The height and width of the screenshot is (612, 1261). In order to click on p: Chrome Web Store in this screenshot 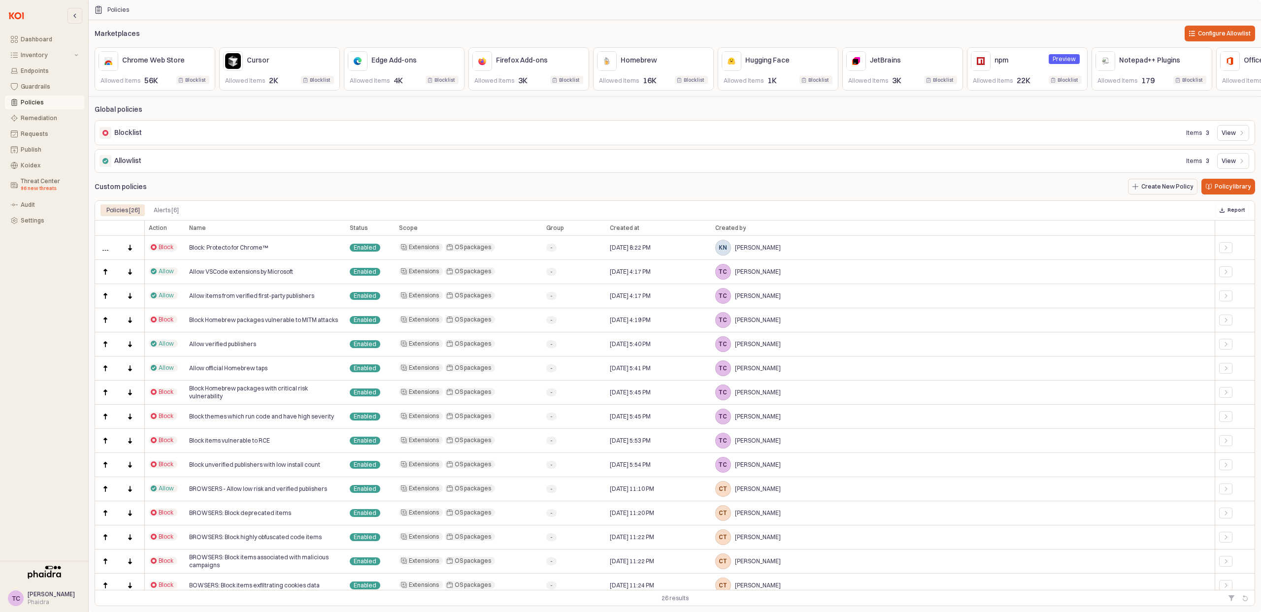, I will do `click(157, 60)`.